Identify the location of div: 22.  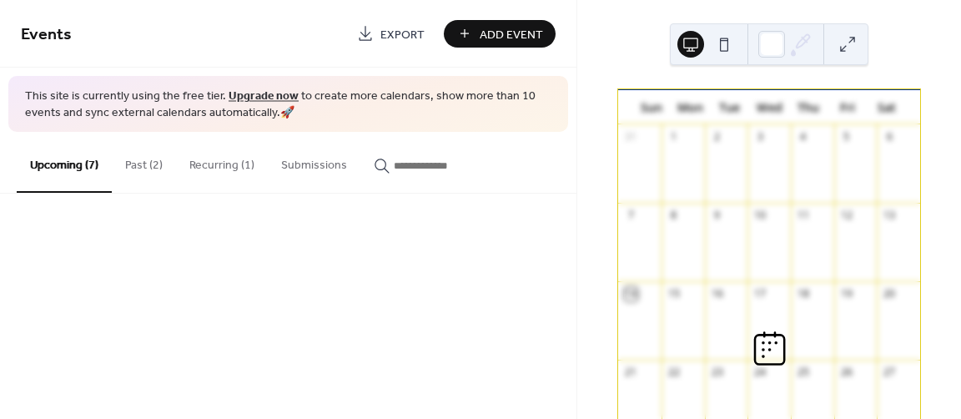
(673, 372).